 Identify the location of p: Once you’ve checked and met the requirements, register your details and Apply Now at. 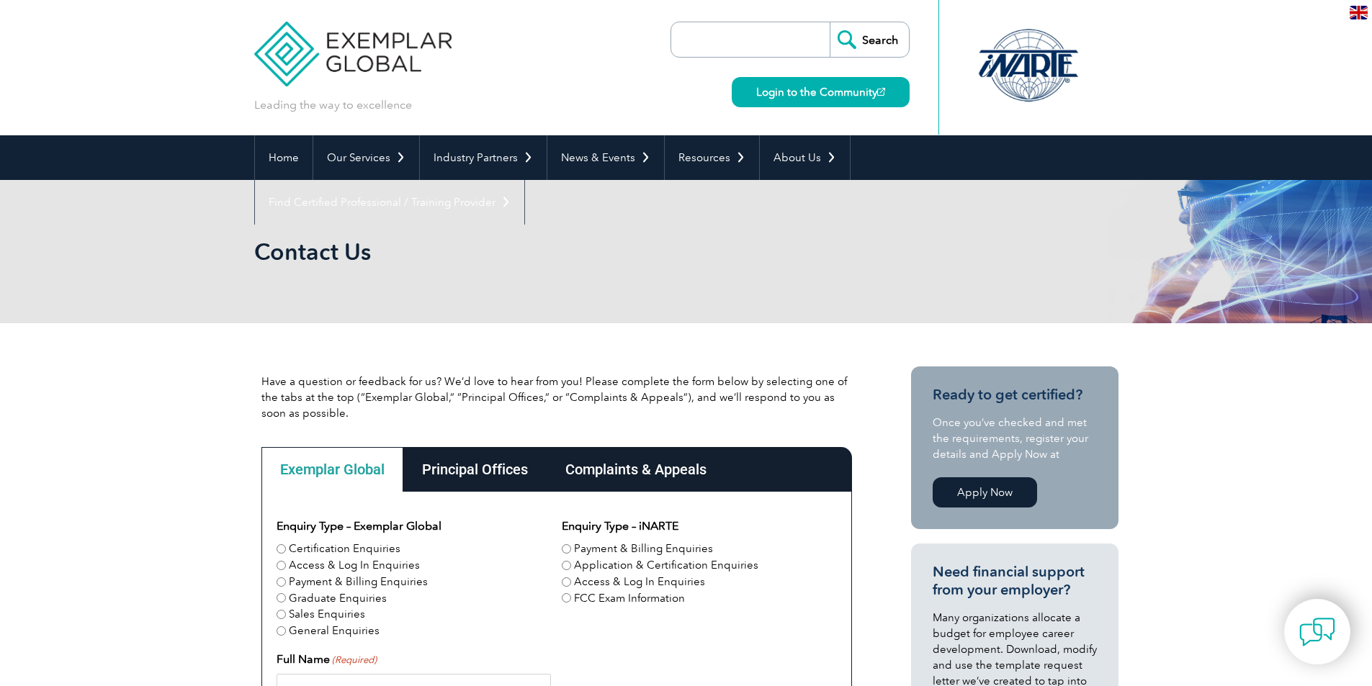
(1015, 439).